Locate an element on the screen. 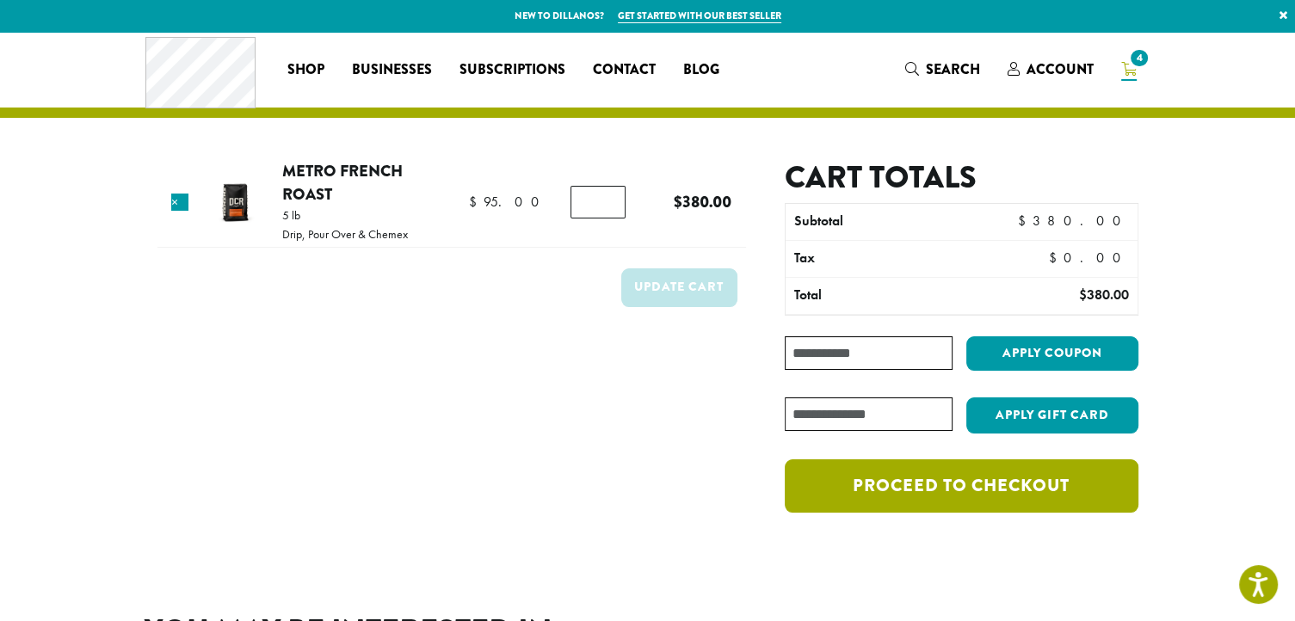 The image size is (1295, 621). span: Search is located at coordinates (952, 69).